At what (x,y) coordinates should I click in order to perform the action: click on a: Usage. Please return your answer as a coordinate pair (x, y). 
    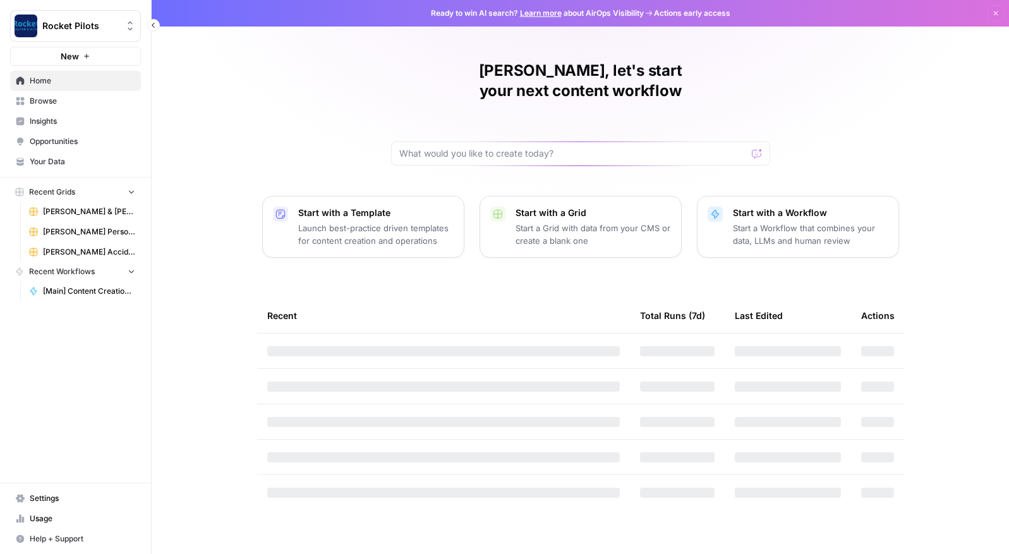
    Looking at the image, I should click on (75, 519).